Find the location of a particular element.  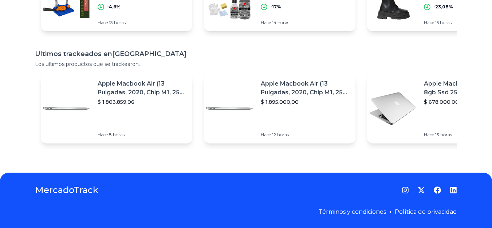

a: MercadoTrack is located at coordinates (67, 190).